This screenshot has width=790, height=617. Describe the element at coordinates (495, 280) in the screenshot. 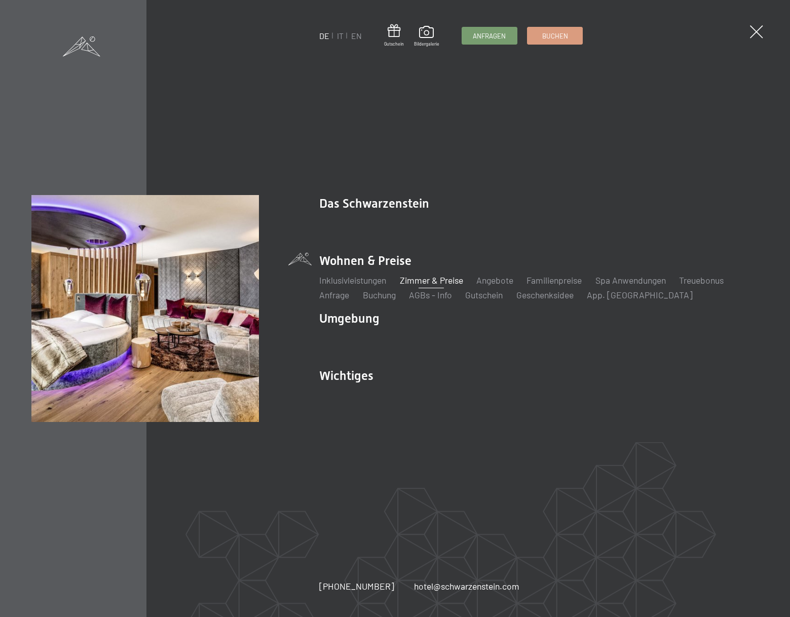

I see `a: Angebote` at that location.